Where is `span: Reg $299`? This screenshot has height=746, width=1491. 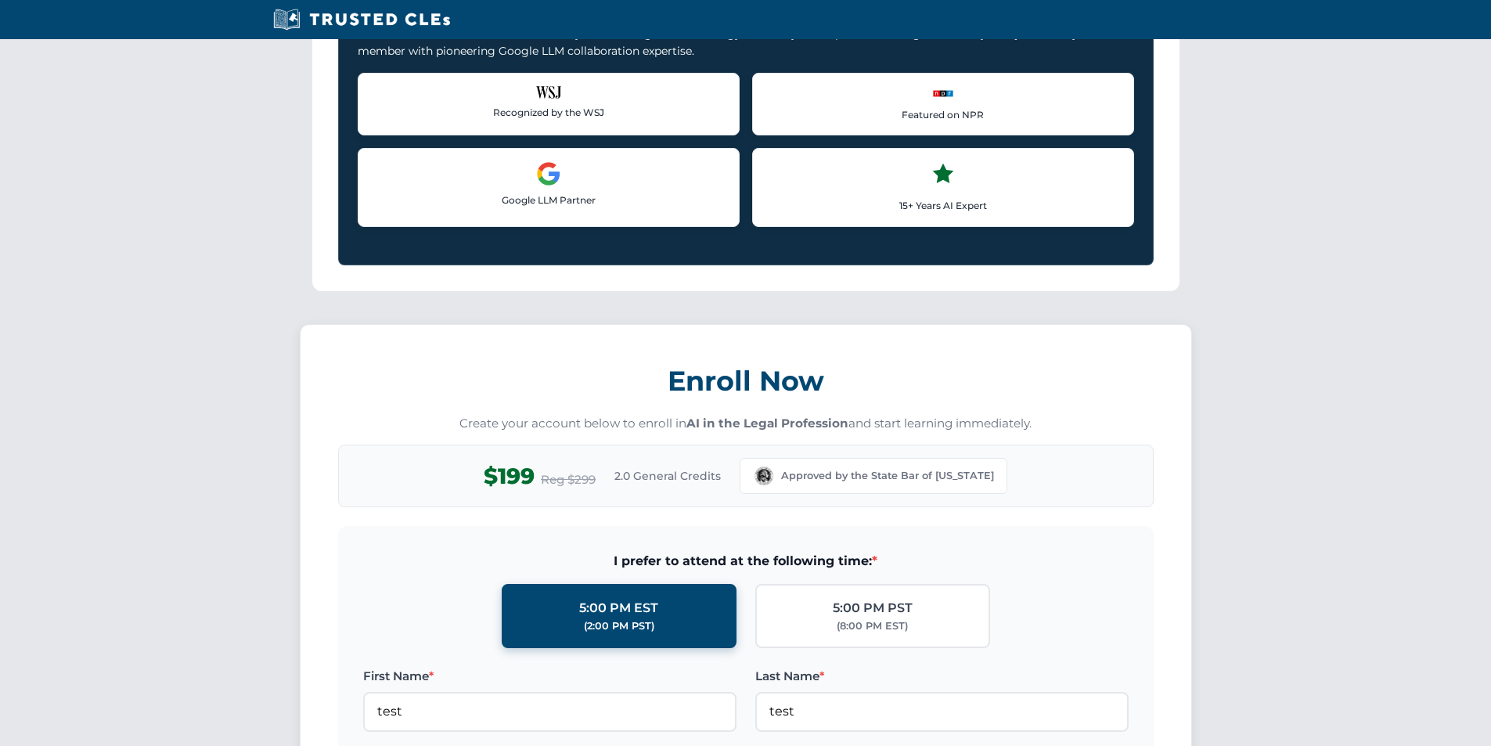 span: Reg $299 is located at coordinates (568, 480).